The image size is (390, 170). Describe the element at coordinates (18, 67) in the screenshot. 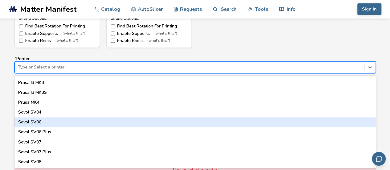

I see `input: *PrinterType or Select a printerEnder 3 V3Ender 3 V3 KEEnder 3 V3 PlusEnder 3 V3 SEEnder 5Ender 5...` at that location.